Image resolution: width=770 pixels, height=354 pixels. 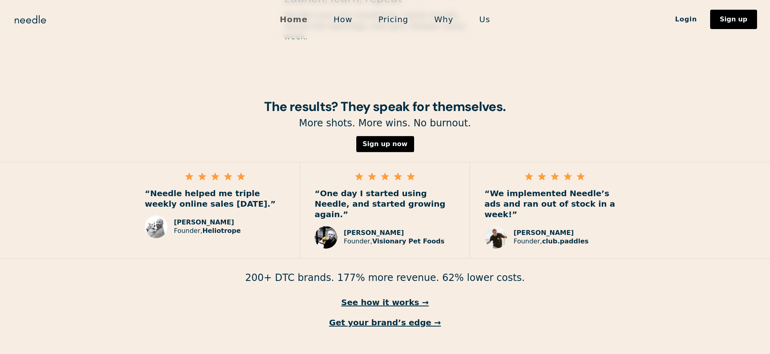 What do you see at coordinates (293, 19) in the screenshot?
I see `a: Home` at bounding box center [293, 19].